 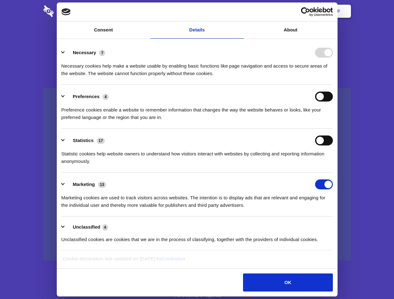 What do you see at coordinates (70, 11) in the screenshot?
I see `img: logo-wordmark-white-trans-d4663122ce5f474addd5e946df7df03e33cb6a1c49d2221995e7729f52c070b2.svg` at bounding box center [70, 11].